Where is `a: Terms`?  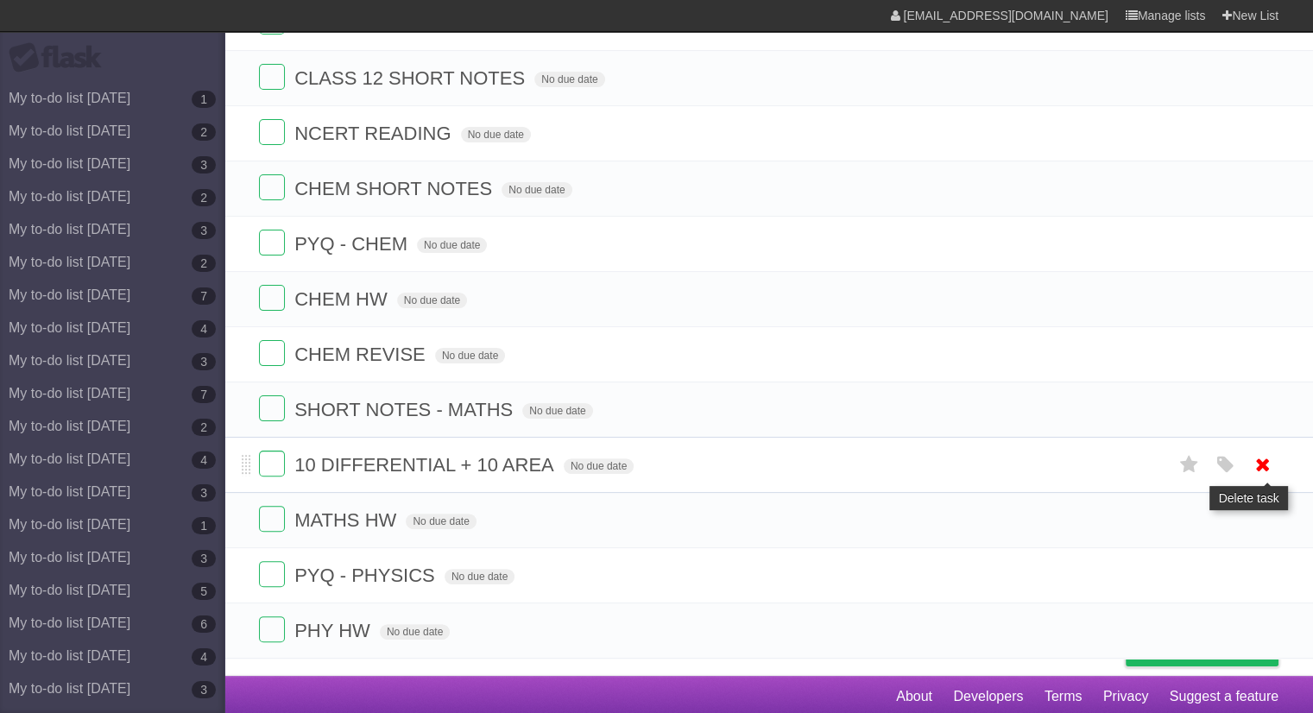 a: Terms is located at coordinates (1064, 697).